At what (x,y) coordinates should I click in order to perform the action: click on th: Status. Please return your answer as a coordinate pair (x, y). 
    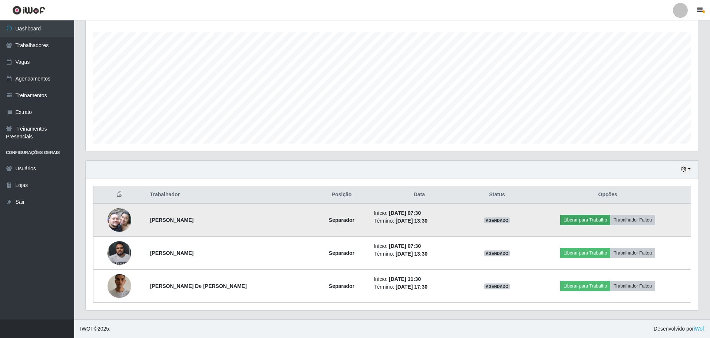
    Looking at the image, I should click on (497, 195).